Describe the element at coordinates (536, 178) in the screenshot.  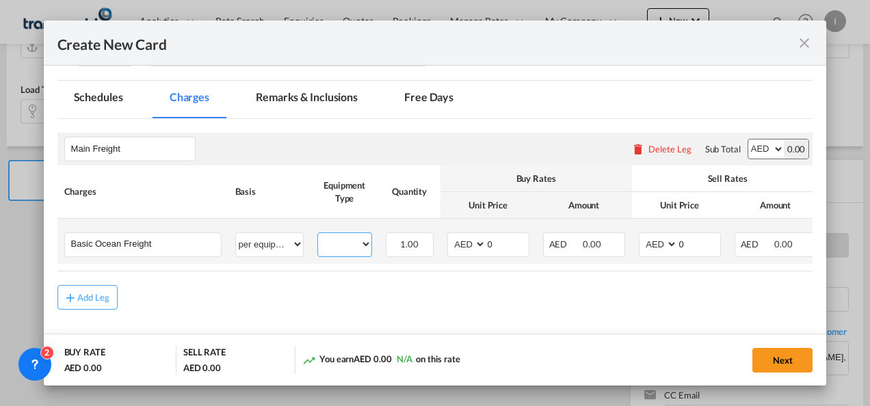
I see `div: Buy Rates` at that location.